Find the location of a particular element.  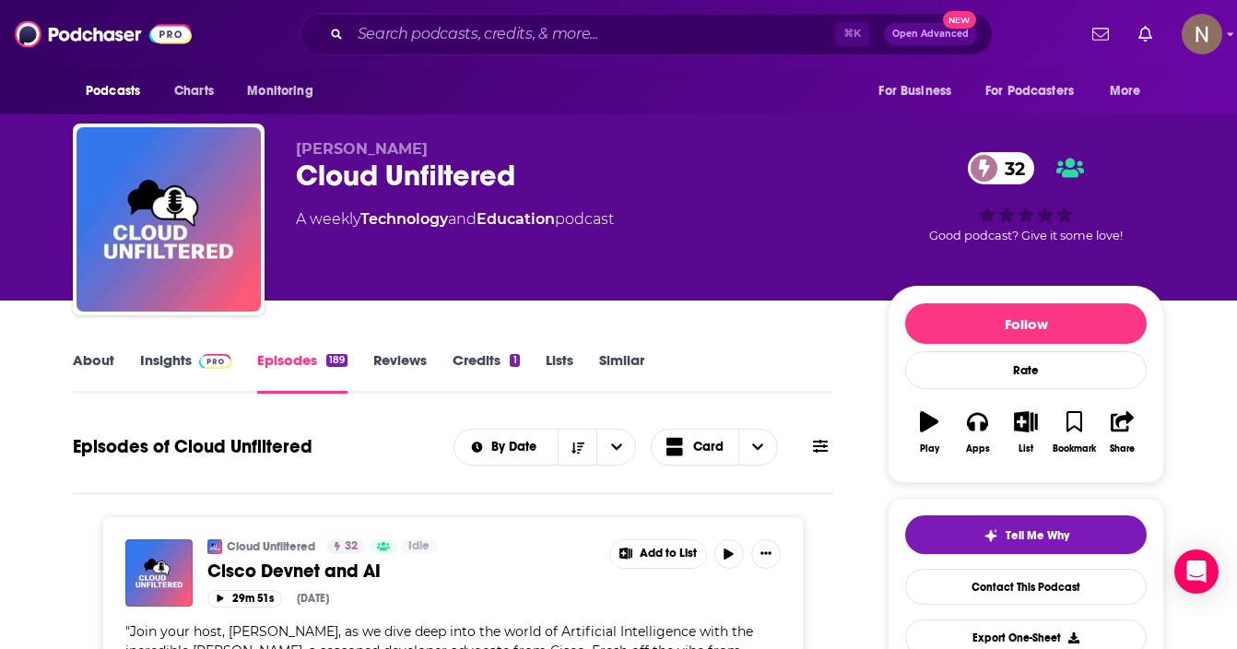

div: Bookmark is located at coordinates (1074, 449).